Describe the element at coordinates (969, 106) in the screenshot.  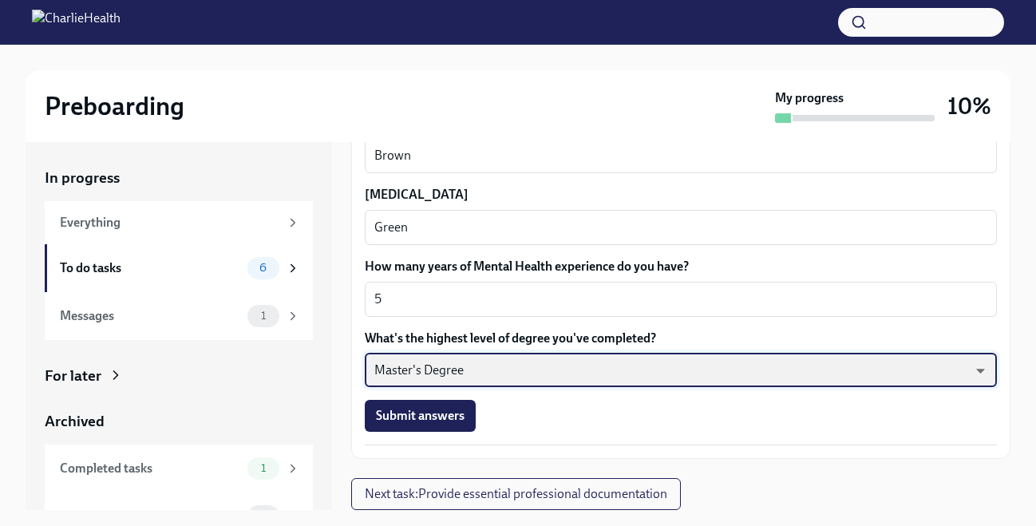
I see `h3: 10%` at that location.